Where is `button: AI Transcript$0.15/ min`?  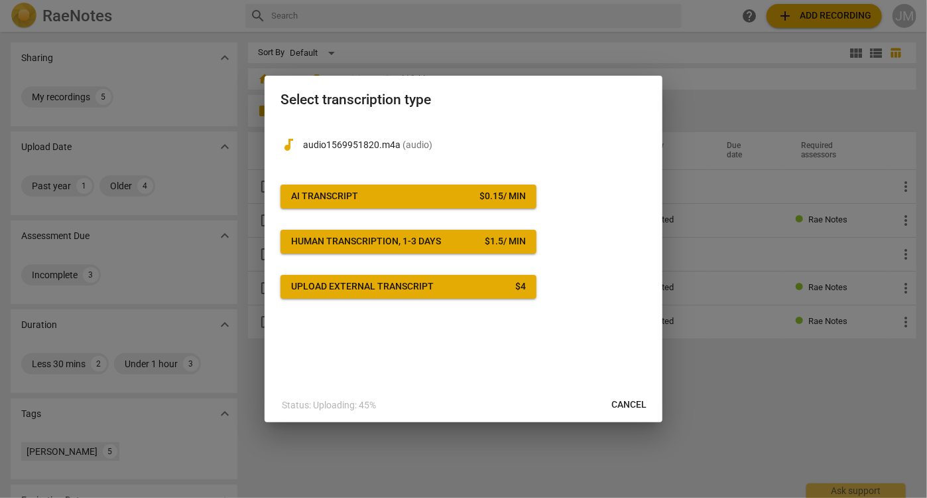
button: AI Transcript$0.15/ min is located at coordinates (409, 196).